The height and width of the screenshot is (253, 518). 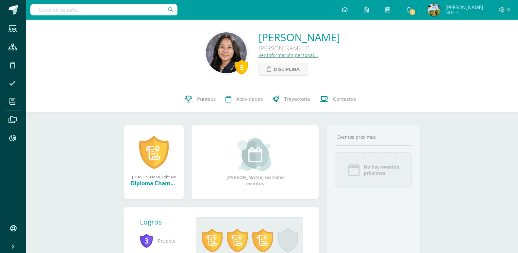 I want to click on a: Punteos, so click(x=200, y=99).